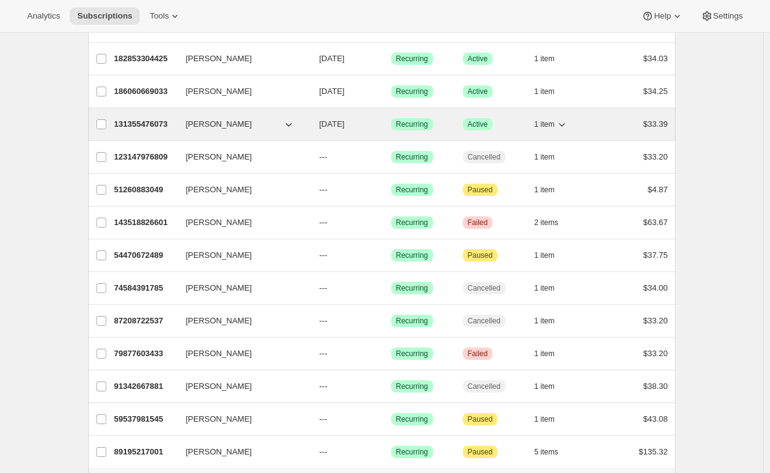  I want to click on span: Tools, so click(159, 16).